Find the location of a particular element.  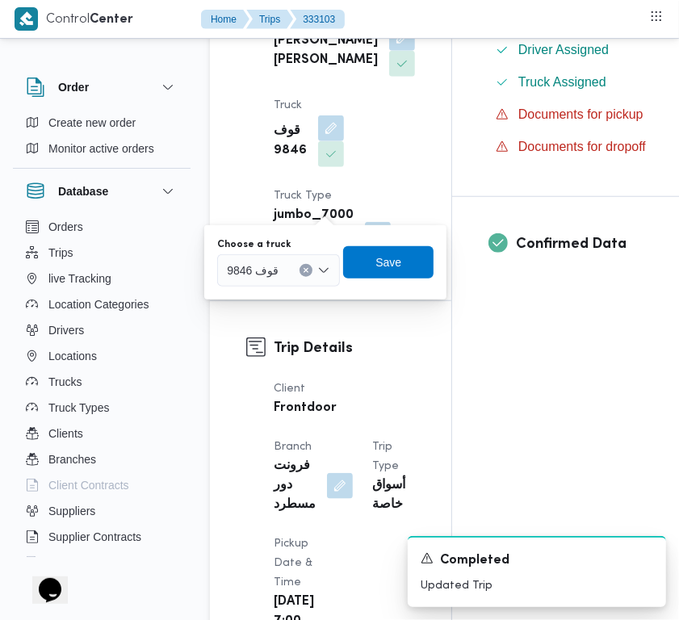

span: Trucks is located at coordinates (65, 382).